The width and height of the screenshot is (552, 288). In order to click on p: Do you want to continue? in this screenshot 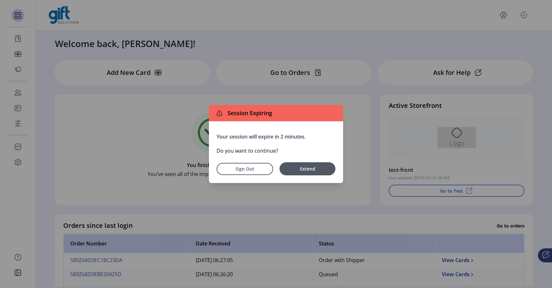, I will do `click(276, 151)`.